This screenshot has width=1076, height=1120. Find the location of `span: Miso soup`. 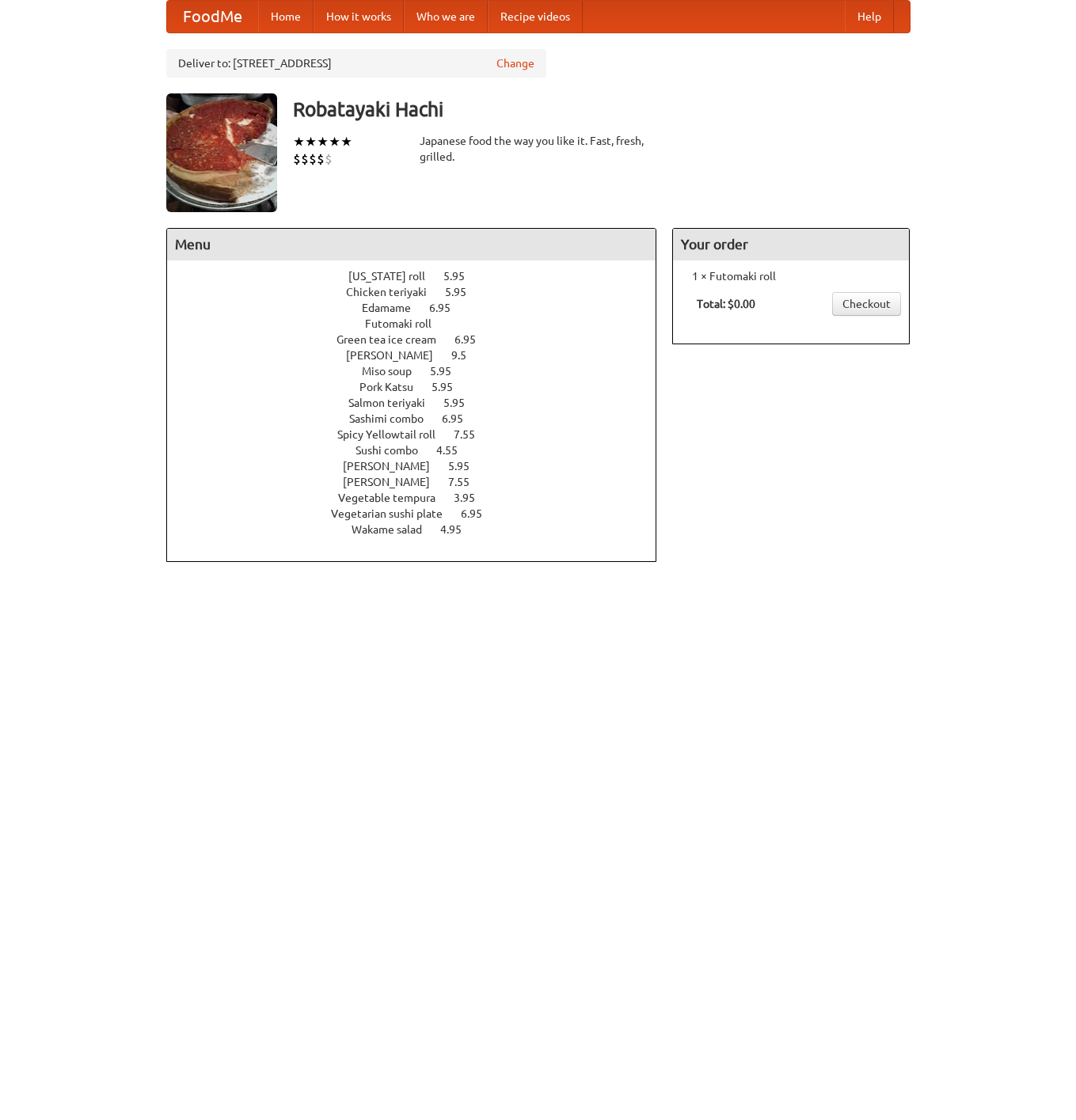

span: Miso soup is located at coordinates (394, 371).